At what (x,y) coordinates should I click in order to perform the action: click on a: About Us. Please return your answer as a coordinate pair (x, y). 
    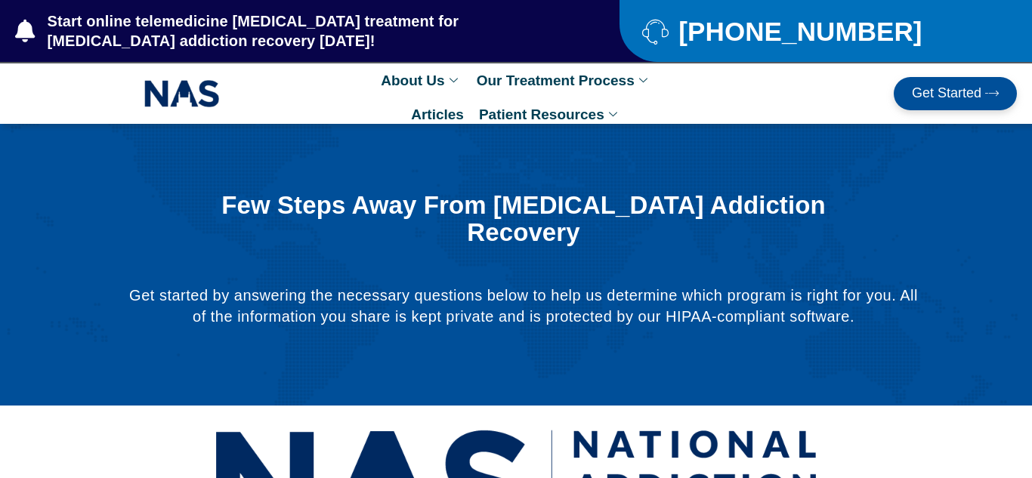
    Looking at the image, I should click on (421, 80).